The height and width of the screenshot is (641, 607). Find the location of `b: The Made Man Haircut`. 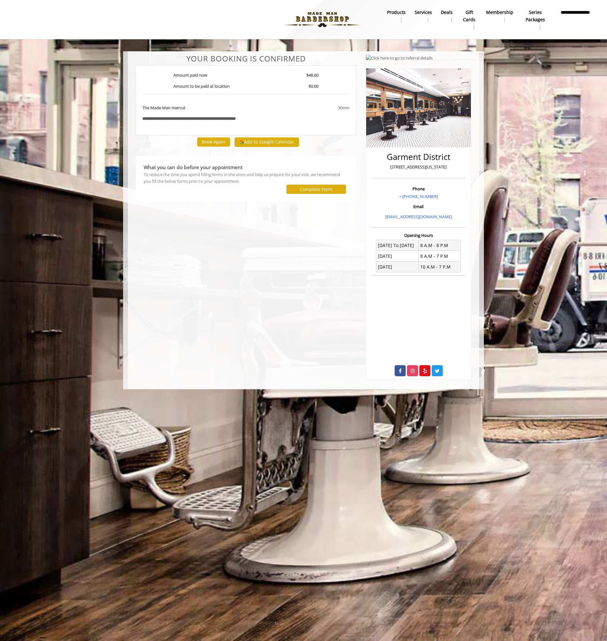

b: The Made Man Haircut is located at coordinates (164, 108).